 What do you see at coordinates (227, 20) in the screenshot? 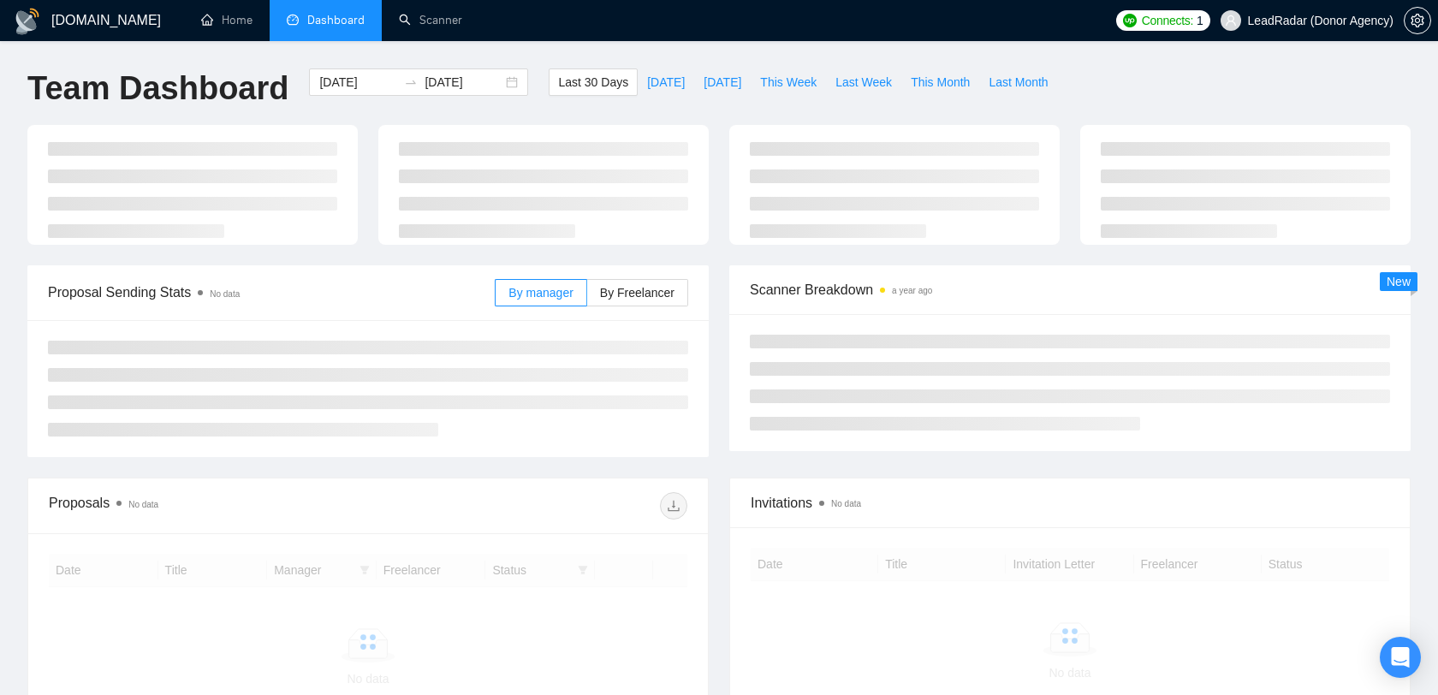
I see `a: homeHome` at bounding box center [227, 20].